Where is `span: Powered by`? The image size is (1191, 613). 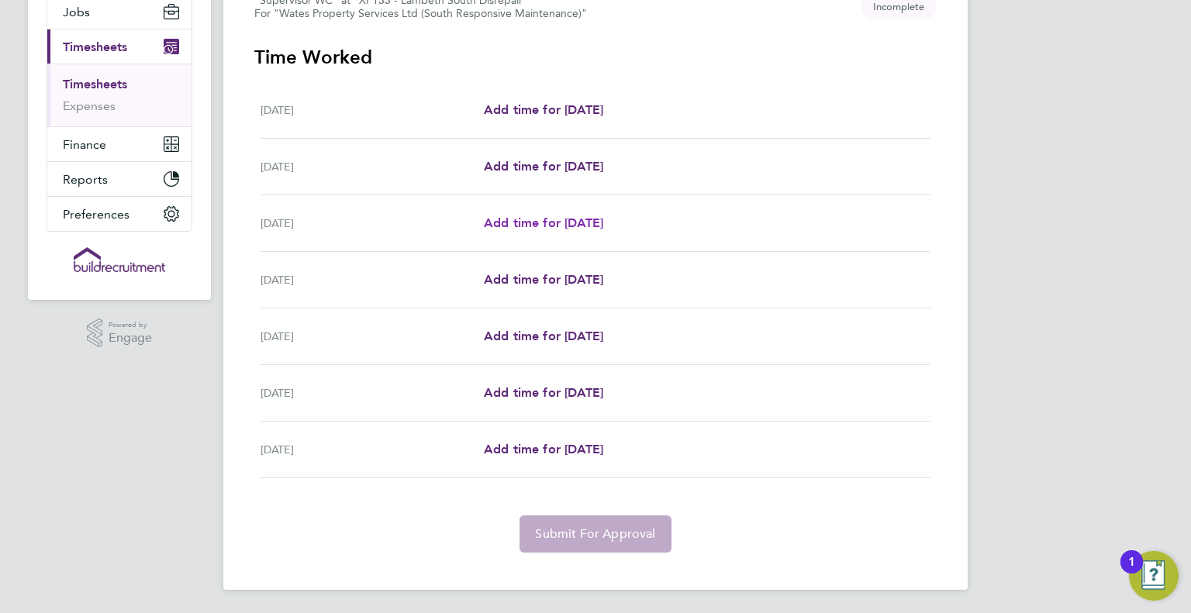
span: Powered by is located at coordinates (130, 325).